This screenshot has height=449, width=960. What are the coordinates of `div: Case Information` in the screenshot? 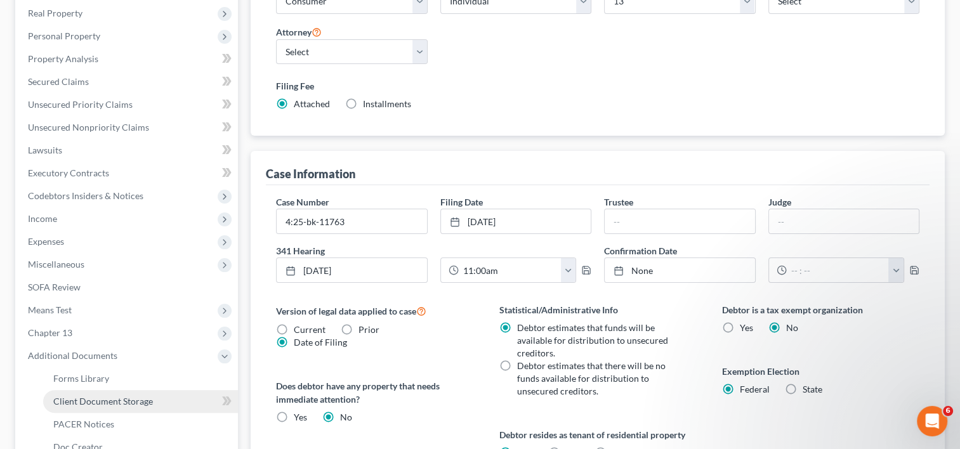 It's located at (310, 174).